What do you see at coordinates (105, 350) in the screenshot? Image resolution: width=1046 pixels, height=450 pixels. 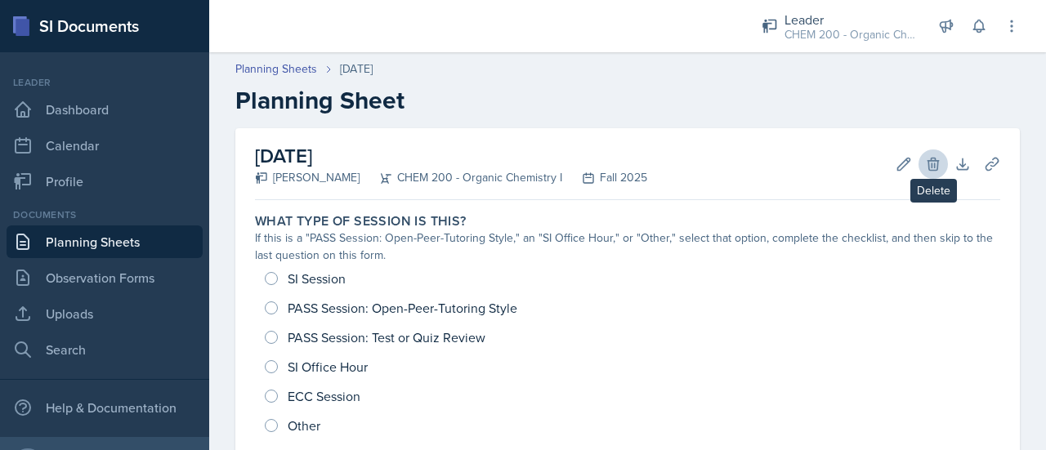 I see `a: Search` at bounding box center [105, 350].